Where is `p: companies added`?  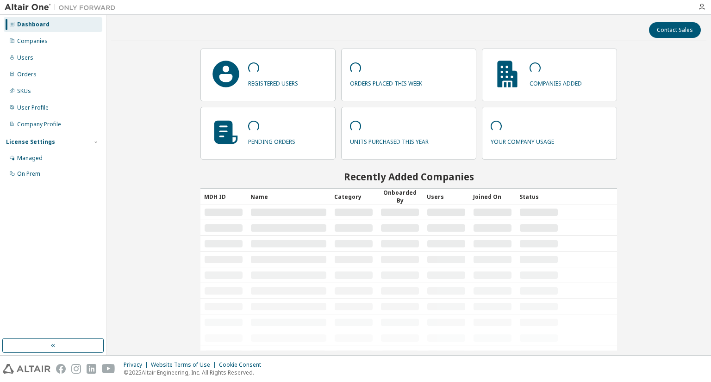 p: companies added is located at coordinates (555, 82).